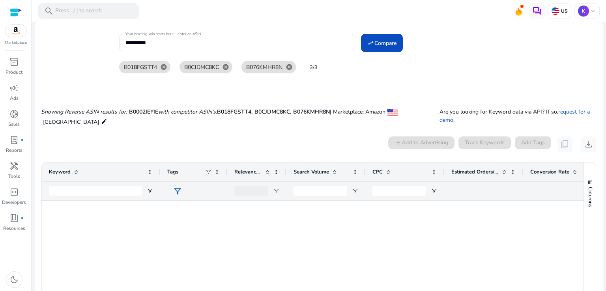 The height and width of the screenshot is (291, 606). Describe the element at coordinates (590, 197) in the screenshot. I see `span: Columns` at that location.